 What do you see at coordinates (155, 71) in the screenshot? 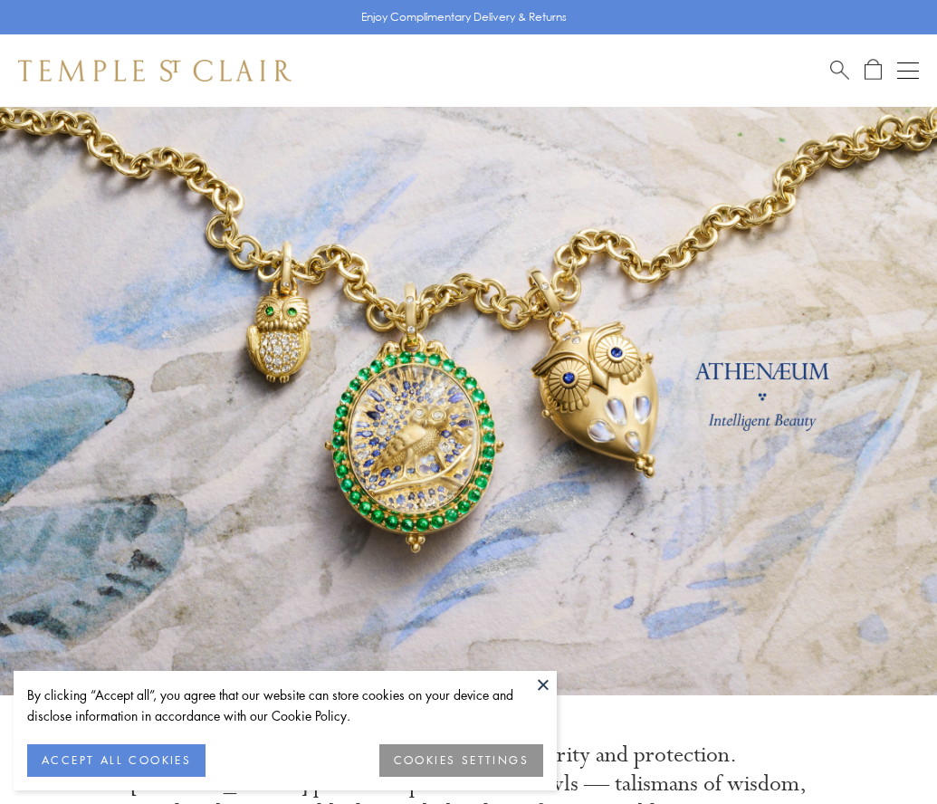
I see `img: Temple St. Clair` at bounding box center [155, 71].